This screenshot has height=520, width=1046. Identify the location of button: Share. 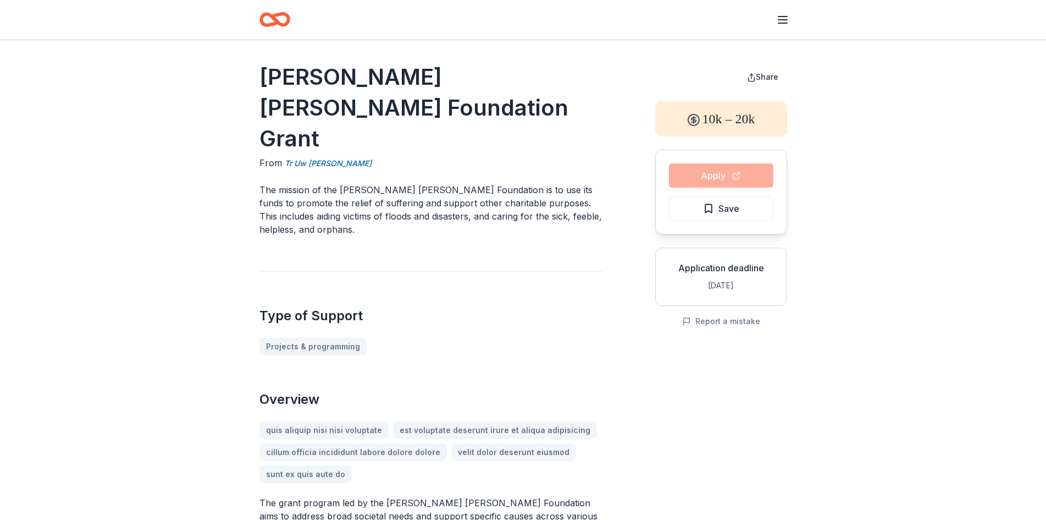
(763, 77).